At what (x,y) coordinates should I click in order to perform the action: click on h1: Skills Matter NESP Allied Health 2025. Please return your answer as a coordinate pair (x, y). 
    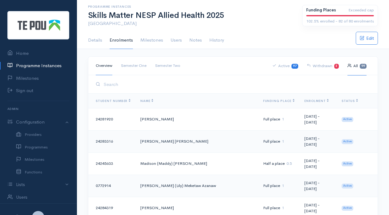
    Looking at the image, I should click on (192, 15).